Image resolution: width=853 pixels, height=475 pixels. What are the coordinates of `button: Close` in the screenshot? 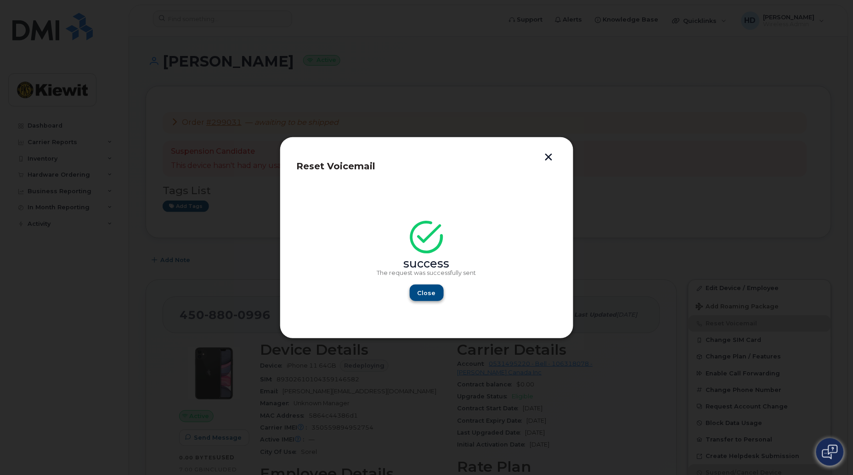 It's located at (427, 293).